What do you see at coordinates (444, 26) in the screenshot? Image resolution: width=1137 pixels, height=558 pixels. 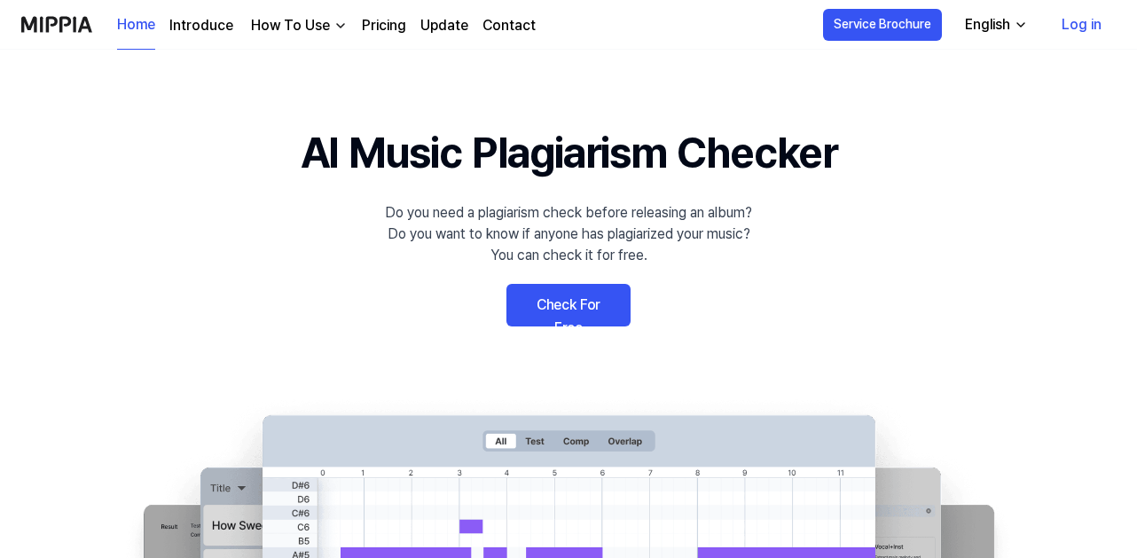 I see `a: Update` at bounding box center [444, 26].